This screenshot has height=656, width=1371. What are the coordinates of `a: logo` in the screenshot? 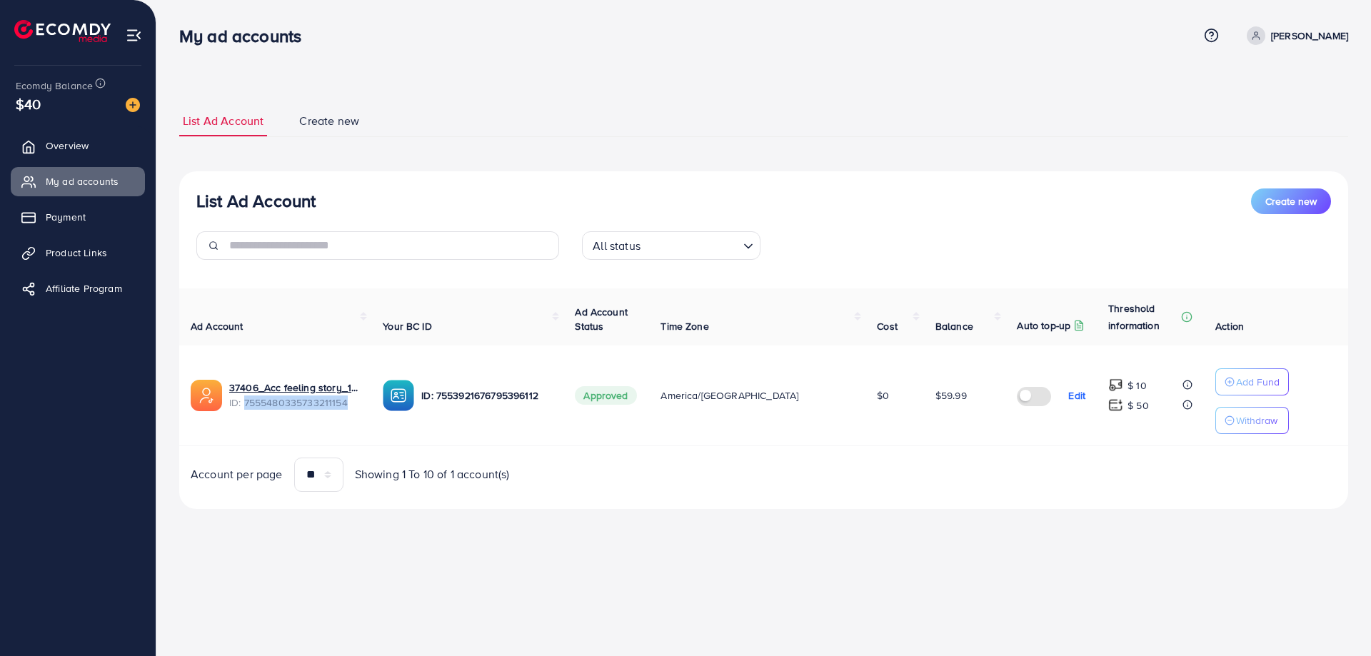 It's located at (62, 31).